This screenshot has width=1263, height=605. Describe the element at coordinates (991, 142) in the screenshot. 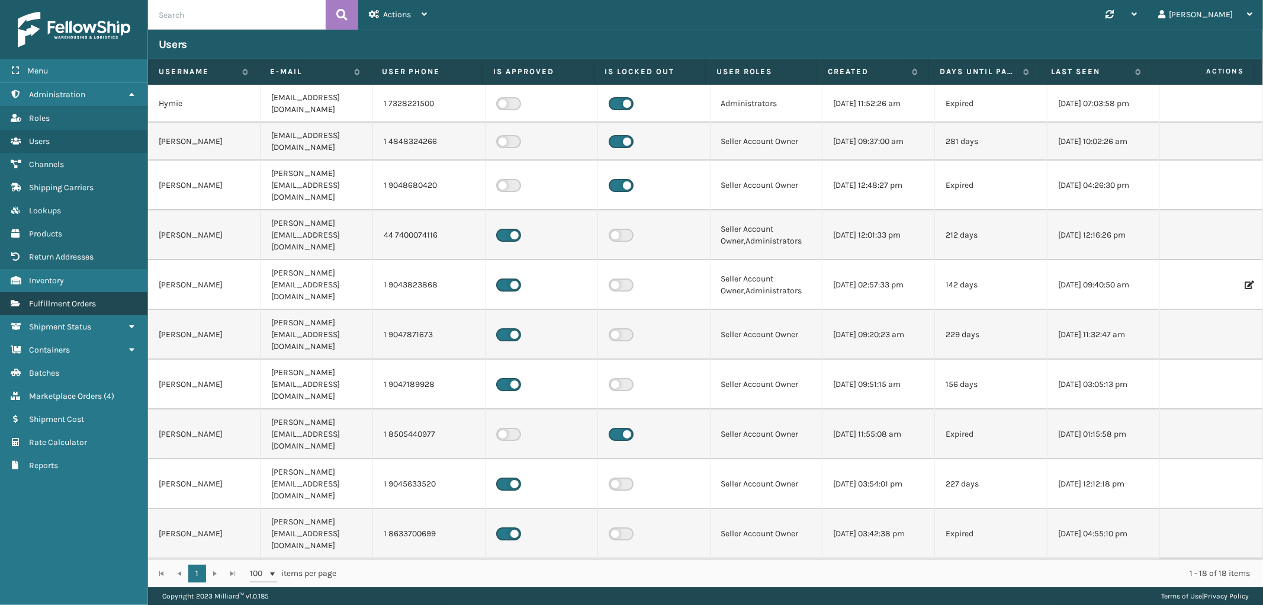

I see `td: 281 days` at that location.